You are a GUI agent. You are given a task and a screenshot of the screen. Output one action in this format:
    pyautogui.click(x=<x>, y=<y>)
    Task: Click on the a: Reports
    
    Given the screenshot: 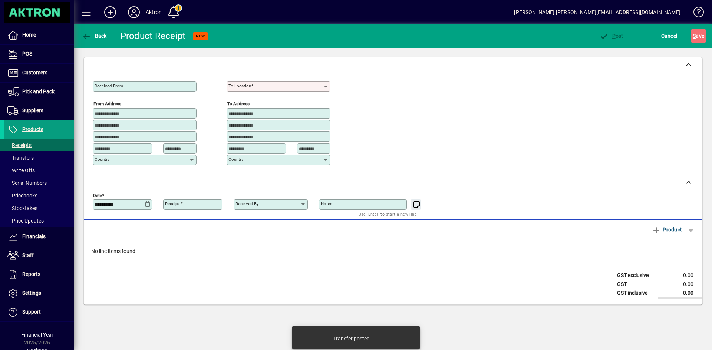 What is the action you would take?
    pyautogui.click(x=39, y=275)
    